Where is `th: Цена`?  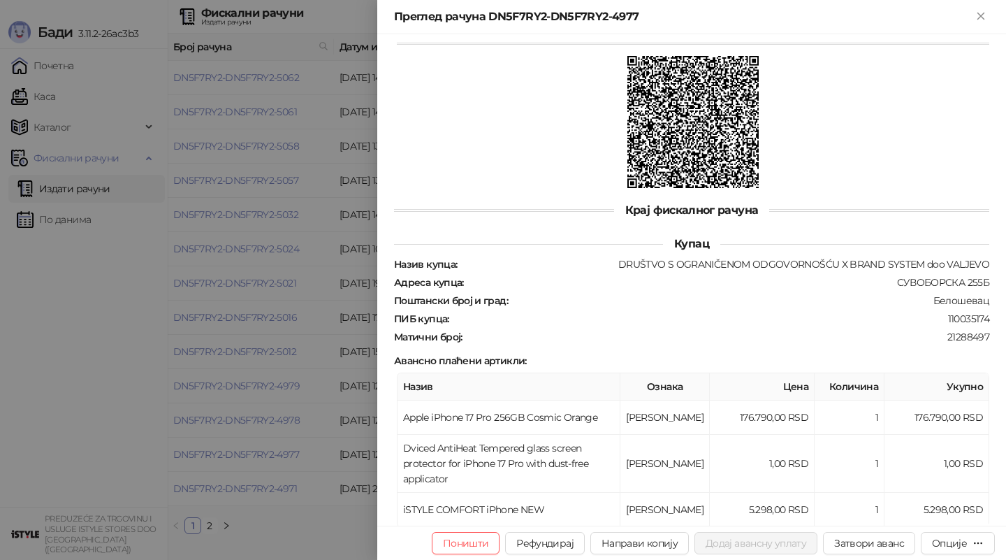
th: Цена is located at coordinates (763, 387).